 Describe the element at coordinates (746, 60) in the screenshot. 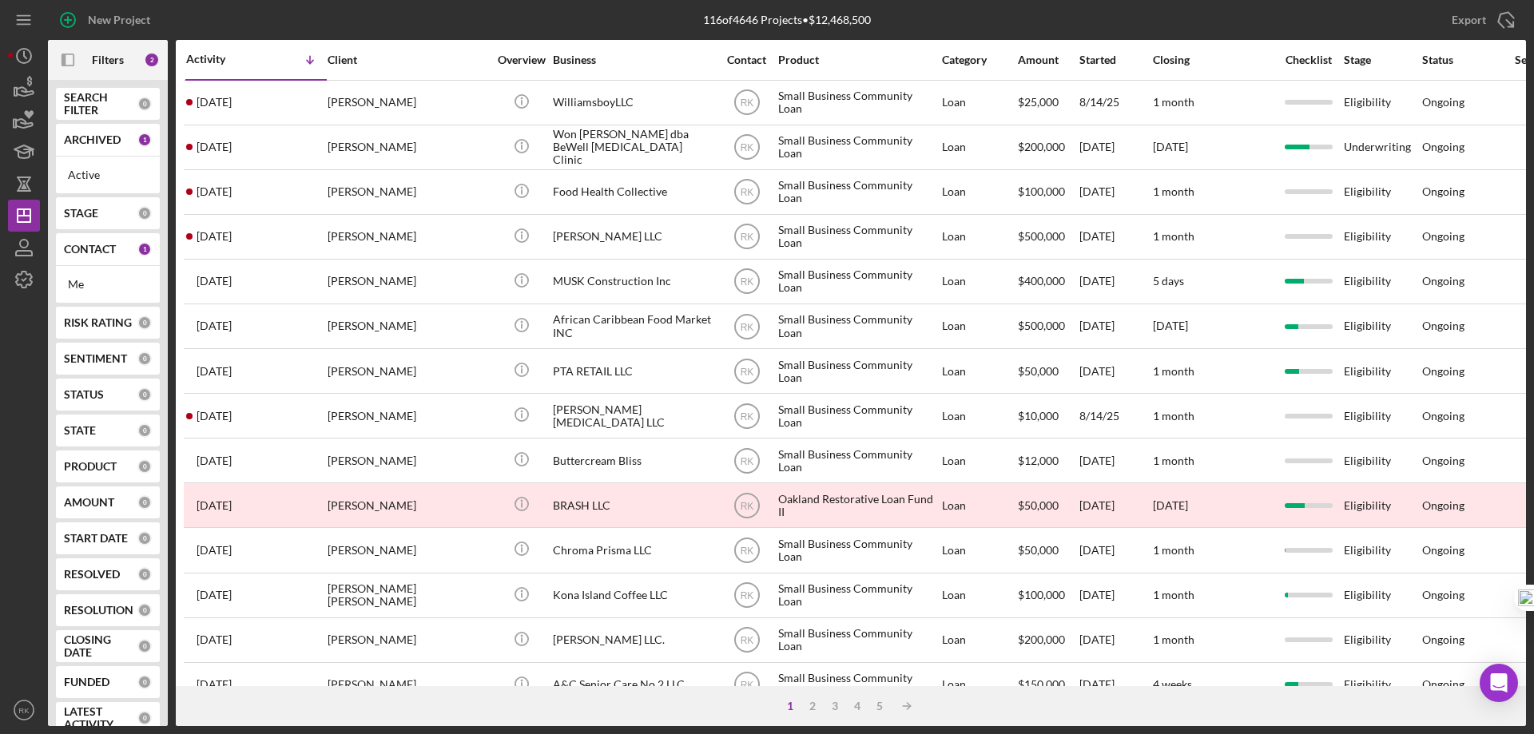

I see `div: Contact` at that location.